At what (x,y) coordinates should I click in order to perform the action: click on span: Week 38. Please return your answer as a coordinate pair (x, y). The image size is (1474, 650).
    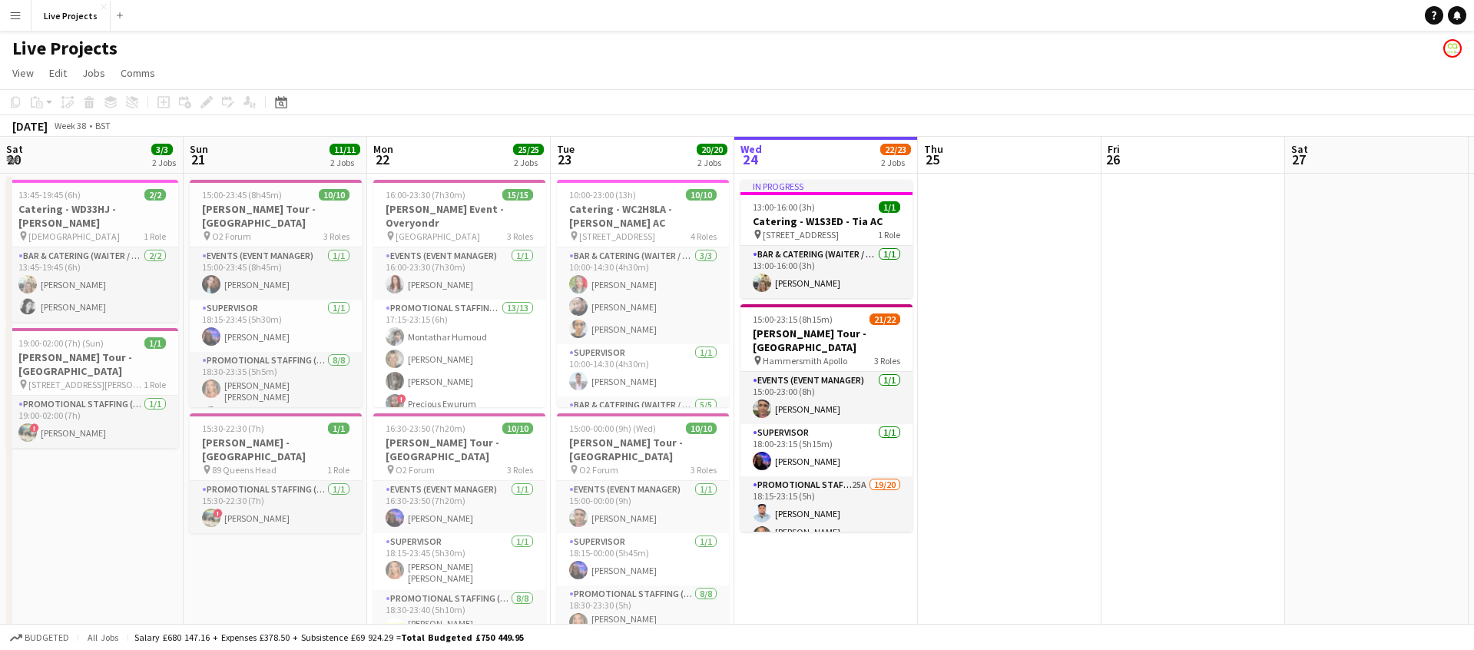
    Looking at the image, I should click on (70, 125).